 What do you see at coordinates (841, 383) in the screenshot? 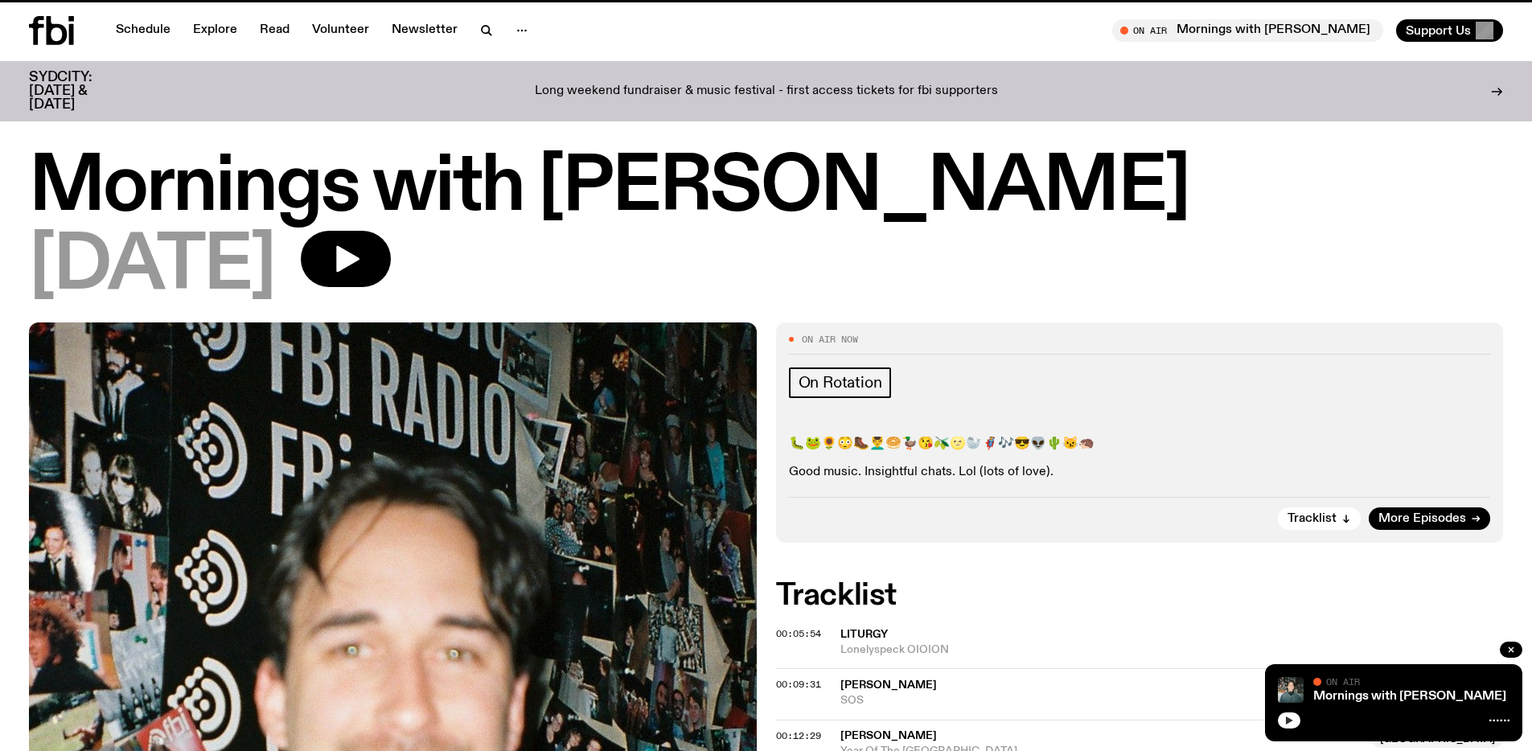
I see `a: On Rotation` at bounding box center [841, 383].